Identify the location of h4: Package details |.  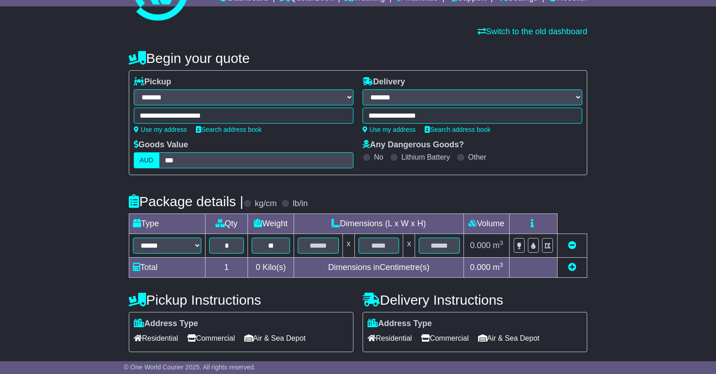
(186, 201).